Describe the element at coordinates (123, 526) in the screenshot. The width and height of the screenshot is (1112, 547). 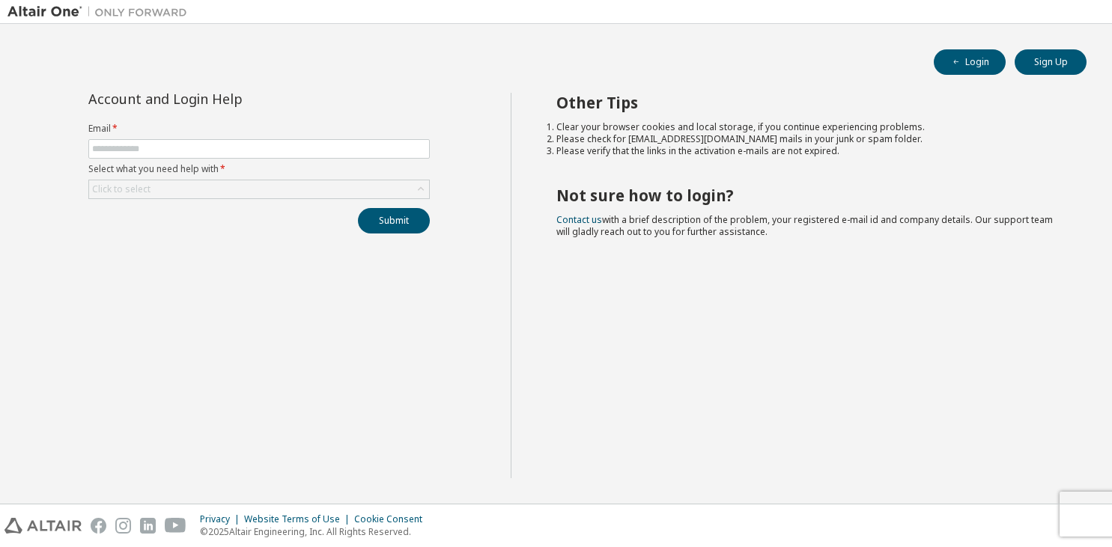
I see `img: instagram.svg` at that location.